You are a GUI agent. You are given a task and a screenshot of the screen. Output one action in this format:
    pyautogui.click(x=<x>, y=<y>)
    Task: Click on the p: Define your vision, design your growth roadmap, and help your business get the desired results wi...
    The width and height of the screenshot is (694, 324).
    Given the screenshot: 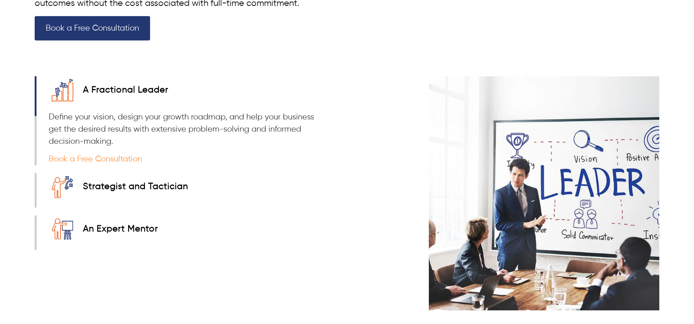 What is the action you would take?
    pyautogui.click(x=182, y=129)
    